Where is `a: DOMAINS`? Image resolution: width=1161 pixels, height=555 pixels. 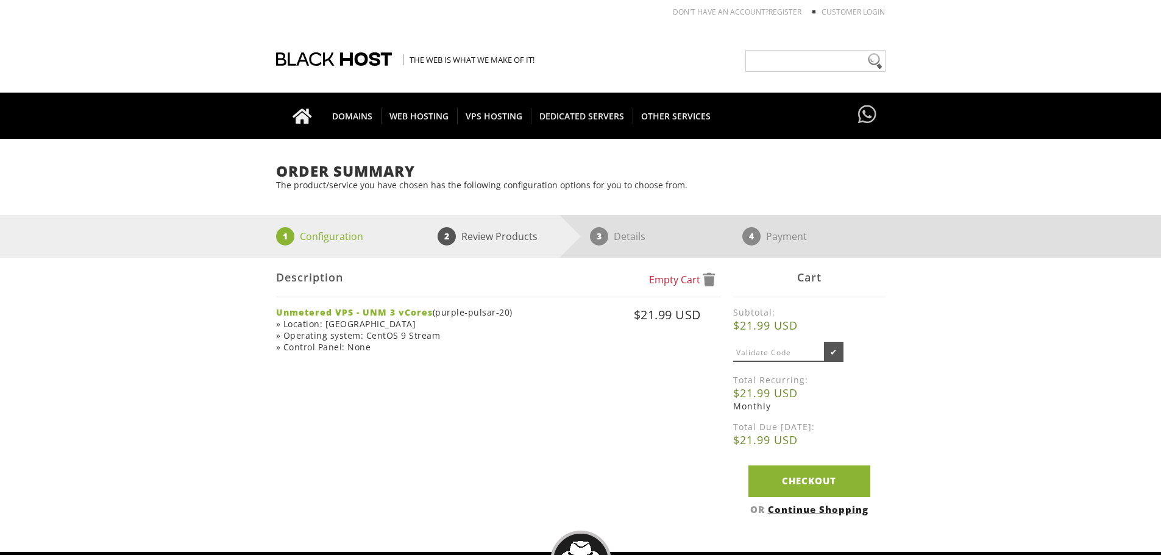 a: DOMAINS is located at coordinates (352, 116).